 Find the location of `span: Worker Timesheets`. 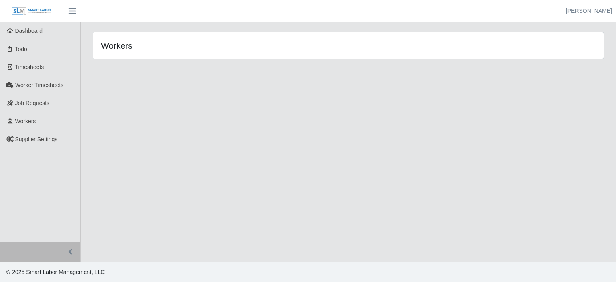

span: Worker Timesheets is located at coordinates (39, 85).